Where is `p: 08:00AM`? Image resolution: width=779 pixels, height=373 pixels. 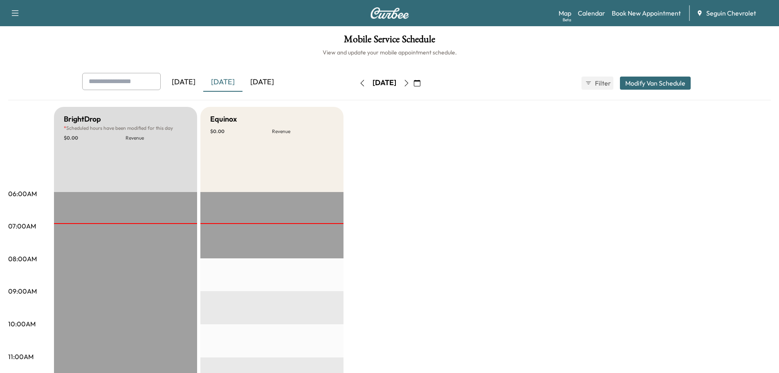
p: 08:00AM is located at coordinates (23, 259).